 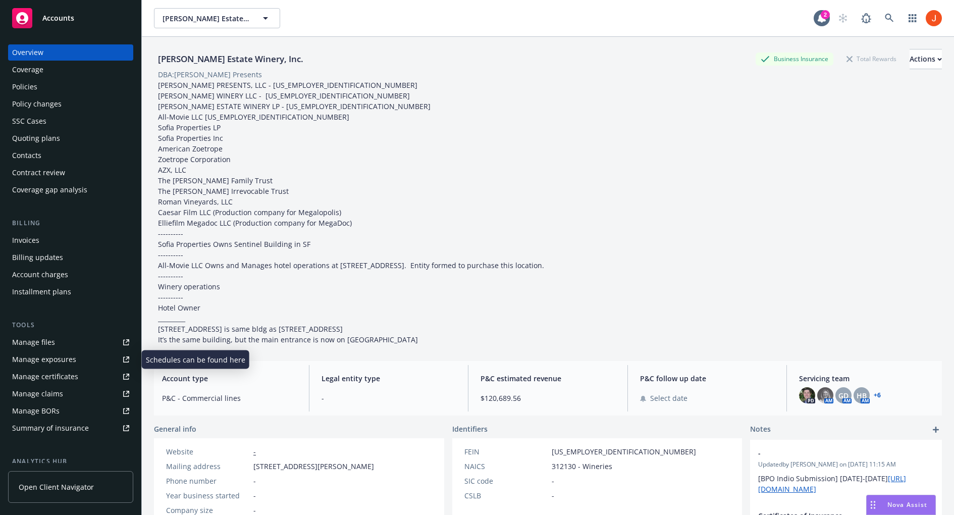 I want to click on div: Policy changes, so click(x=37, y=104).